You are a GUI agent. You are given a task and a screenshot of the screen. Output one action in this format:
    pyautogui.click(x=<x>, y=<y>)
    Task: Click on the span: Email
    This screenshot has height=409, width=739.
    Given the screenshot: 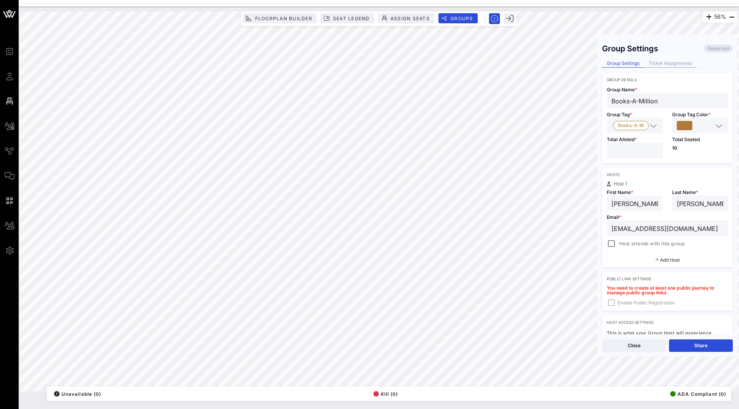 What is the action you would take?
    pyautogui.click(x=614, y=217)
    